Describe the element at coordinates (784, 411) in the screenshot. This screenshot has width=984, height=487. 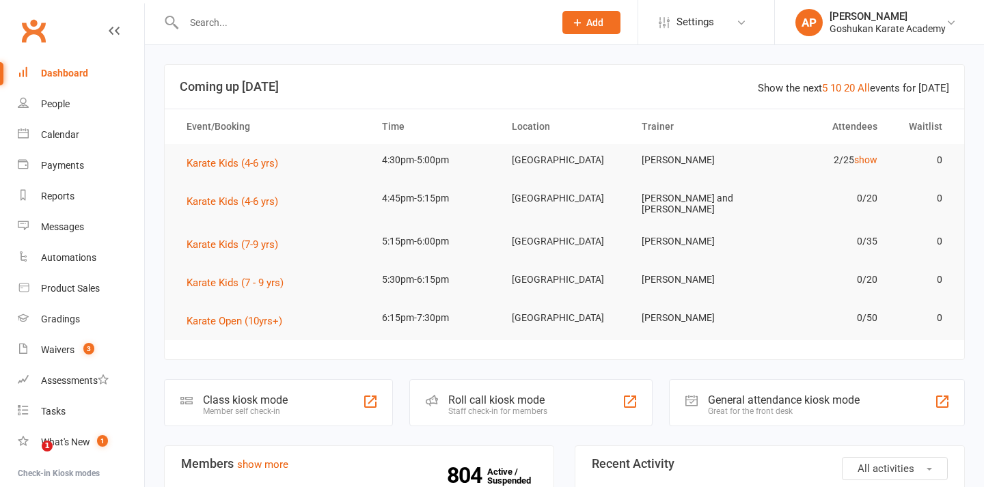
I see `div: Great for the front desk` at that location.